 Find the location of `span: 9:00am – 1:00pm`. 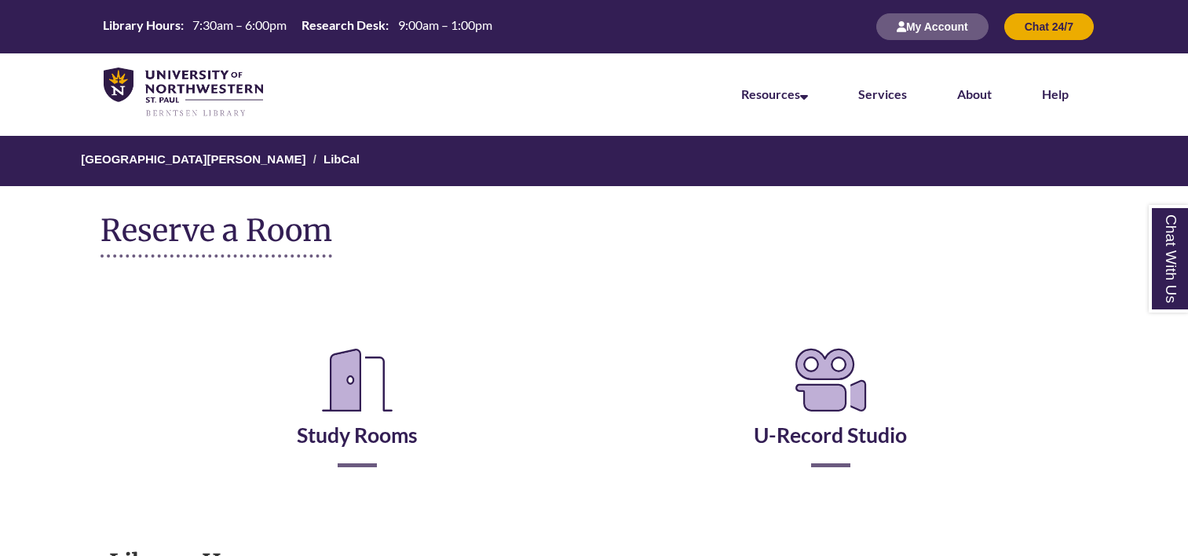

span: 9:00am – 1:00pm is located at coordinates (445, 24).